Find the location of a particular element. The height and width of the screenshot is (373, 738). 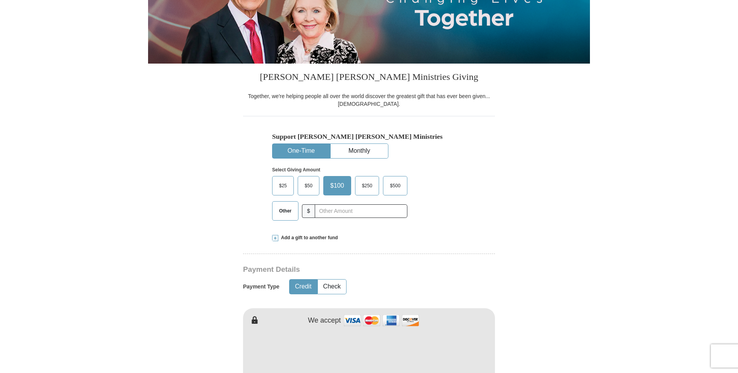

h4: We accept is located at coordinates (324, 321).